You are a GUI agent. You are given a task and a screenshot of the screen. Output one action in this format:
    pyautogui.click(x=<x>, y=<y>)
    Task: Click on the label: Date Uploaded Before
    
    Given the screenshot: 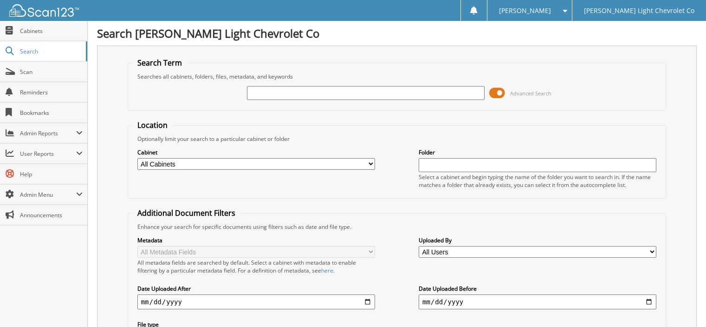 What is the action you would take?
    pyautogui.click(x=538, y=288)
    